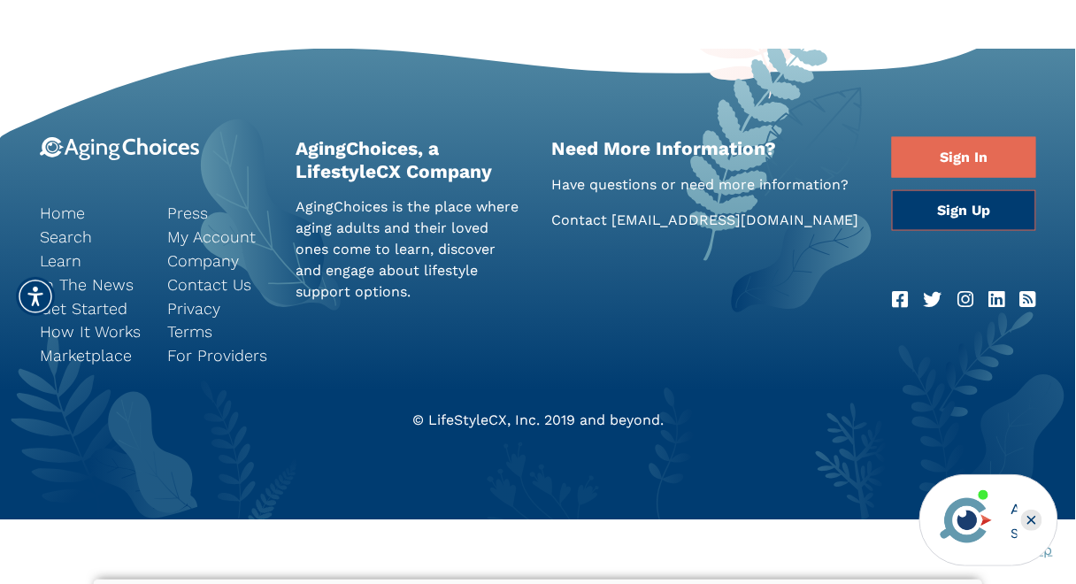 The image size is (1076, 584). Describe the element at coordinates (119, 149) in the screenshot. I see `img: 9-logo.svg` at that location.